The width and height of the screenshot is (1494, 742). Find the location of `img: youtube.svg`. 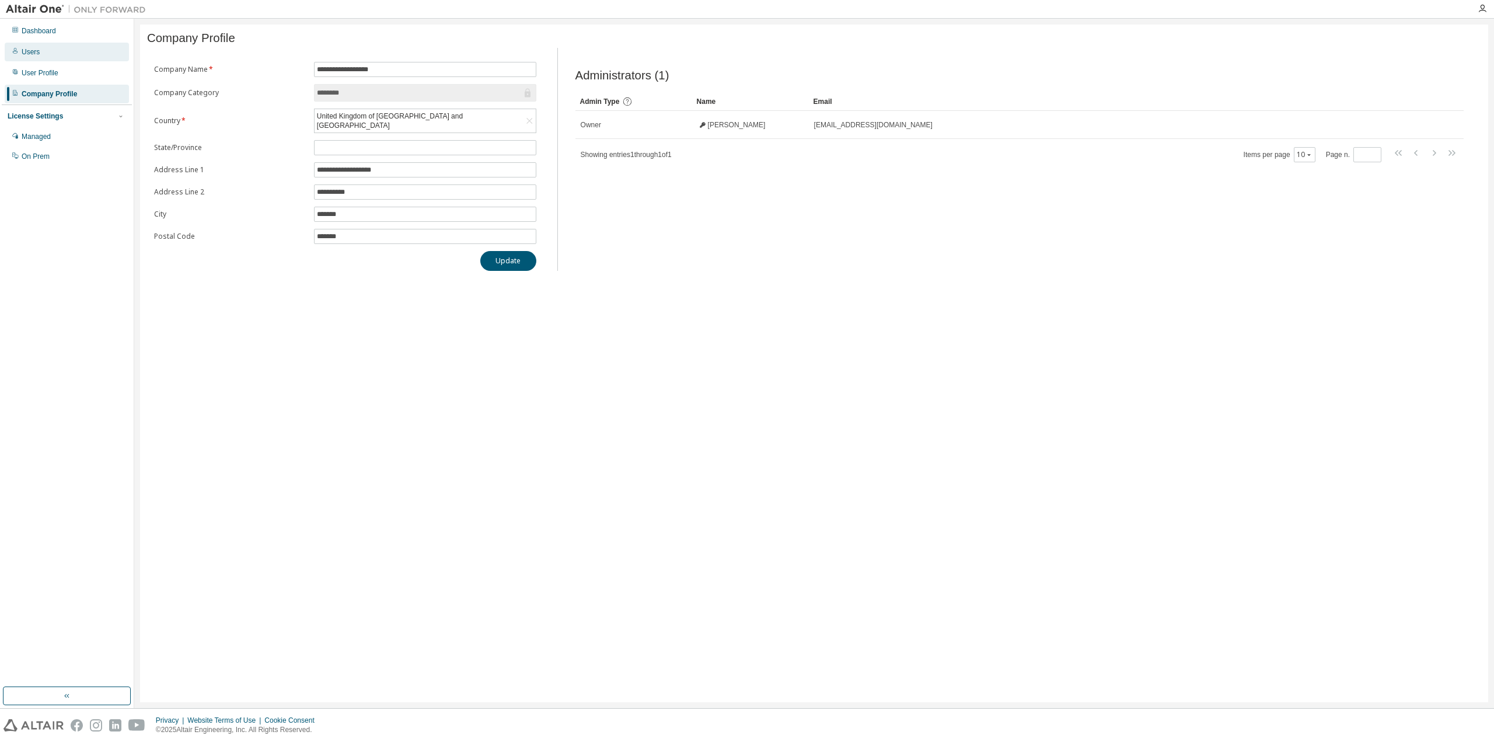

img: youtube.svg is located at coordinates (137, 725).